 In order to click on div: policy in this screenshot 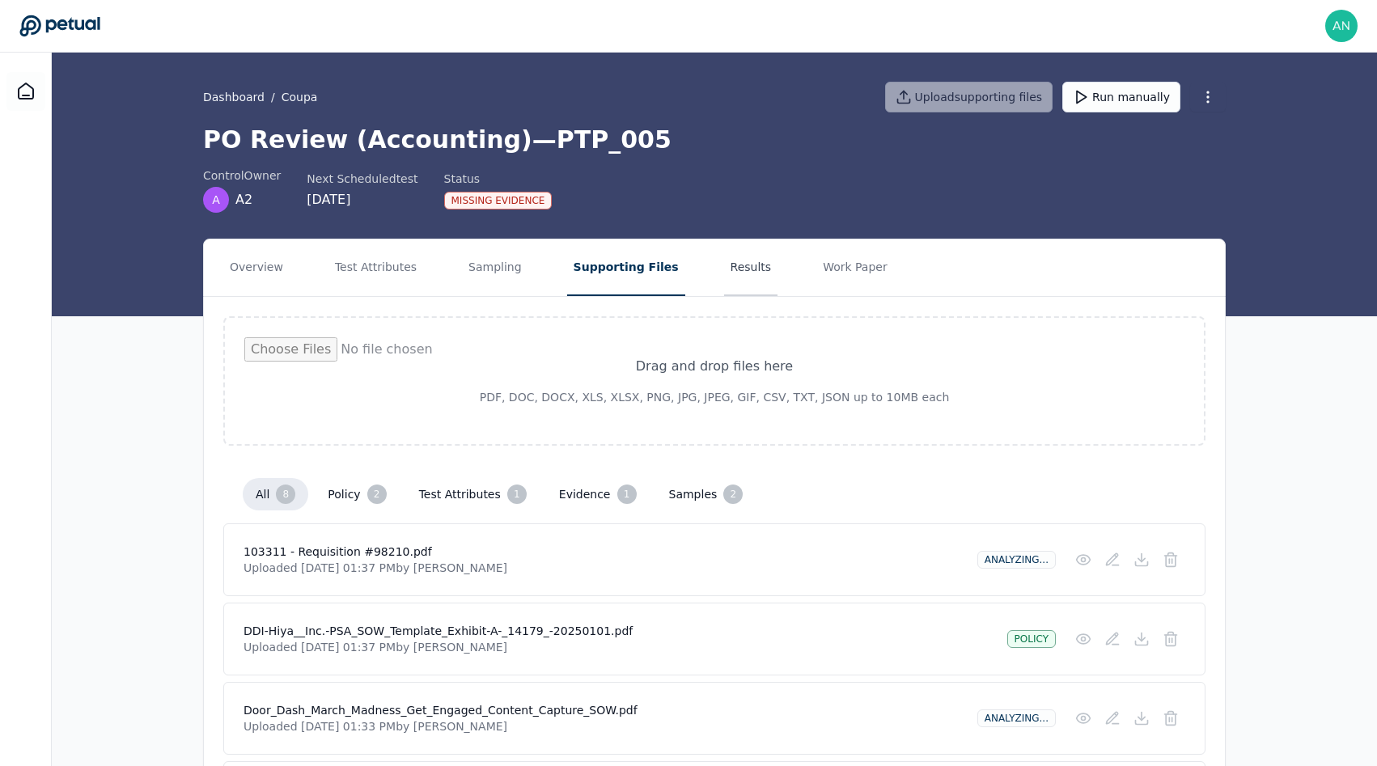, I will do `click(1031, 639)`.